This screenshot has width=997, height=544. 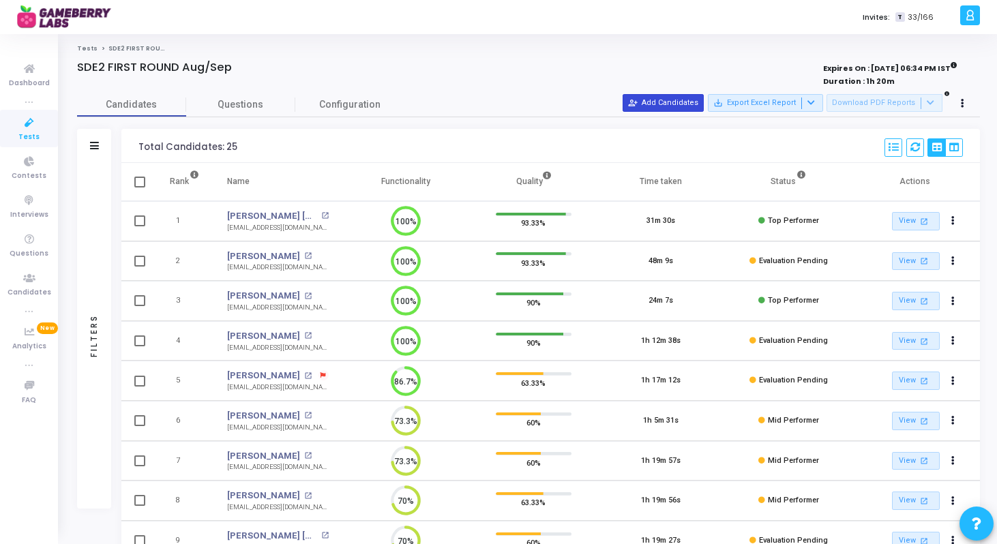 What do you see at coordinates (406, 182) in the screenshot?
I see `th: Functionality` at bounding box center [406, 182].